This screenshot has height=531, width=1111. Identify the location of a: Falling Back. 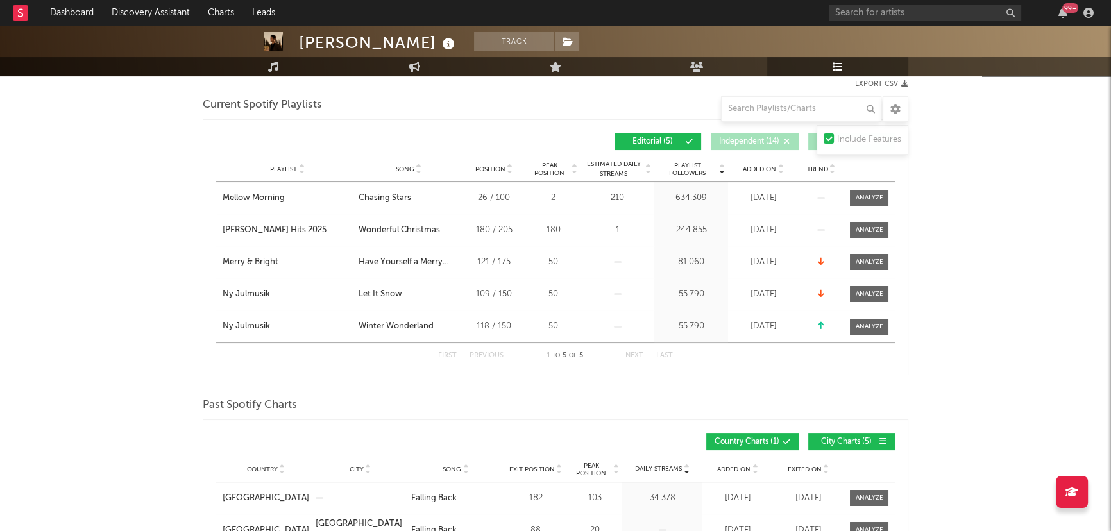
(455, 498).